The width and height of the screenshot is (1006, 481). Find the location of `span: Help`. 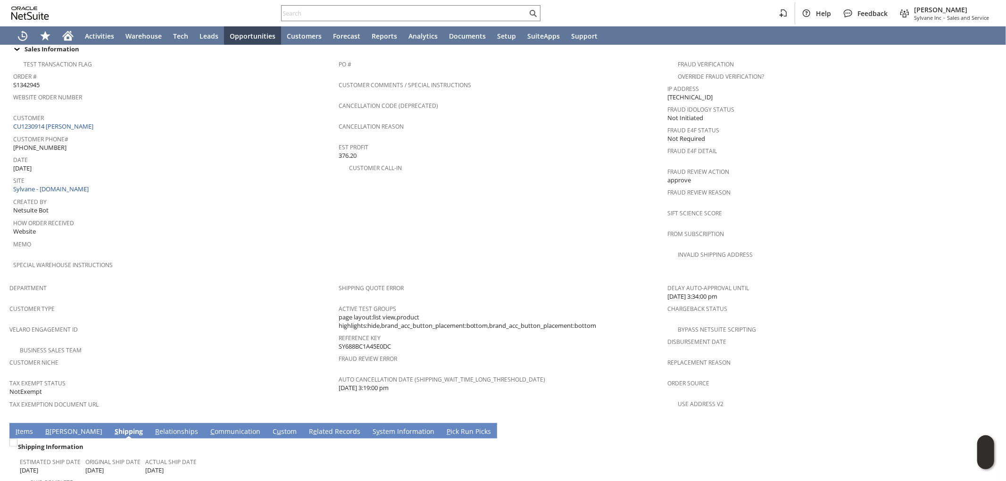

span: Help is located at coordinates (823, 13).